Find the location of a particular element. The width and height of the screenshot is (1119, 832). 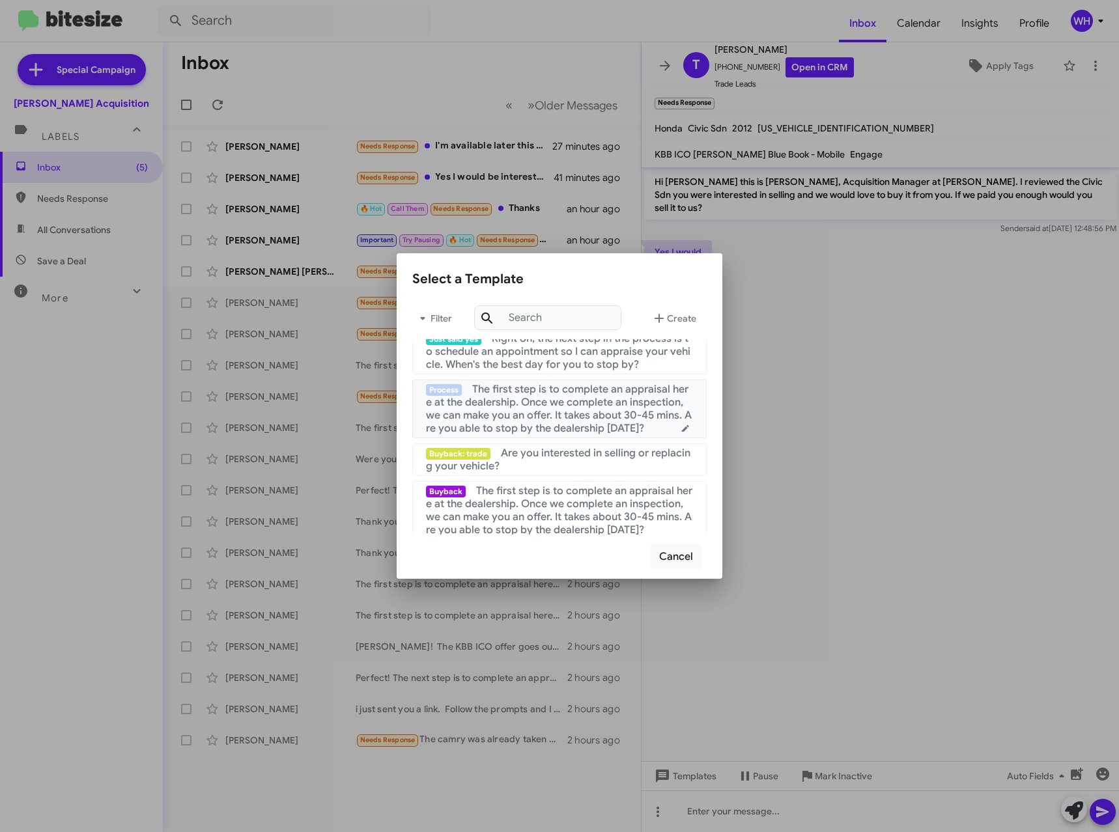

span: Right on, the next step in the process is to schedule an appointment so I can appraise your vehic... is located at coordinates (558, 352).